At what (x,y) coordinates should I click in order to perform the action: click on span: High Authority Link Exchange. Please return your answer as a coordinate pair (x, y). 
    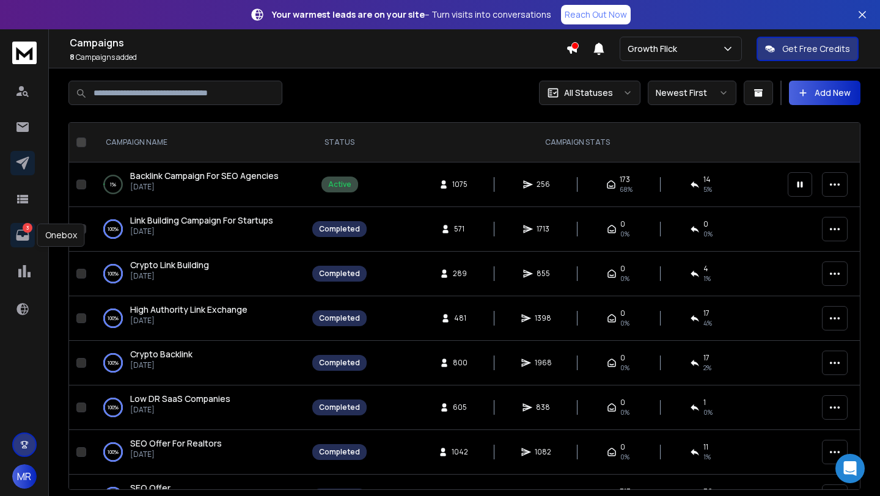
    Looking at the image, I should click on (189, 309).